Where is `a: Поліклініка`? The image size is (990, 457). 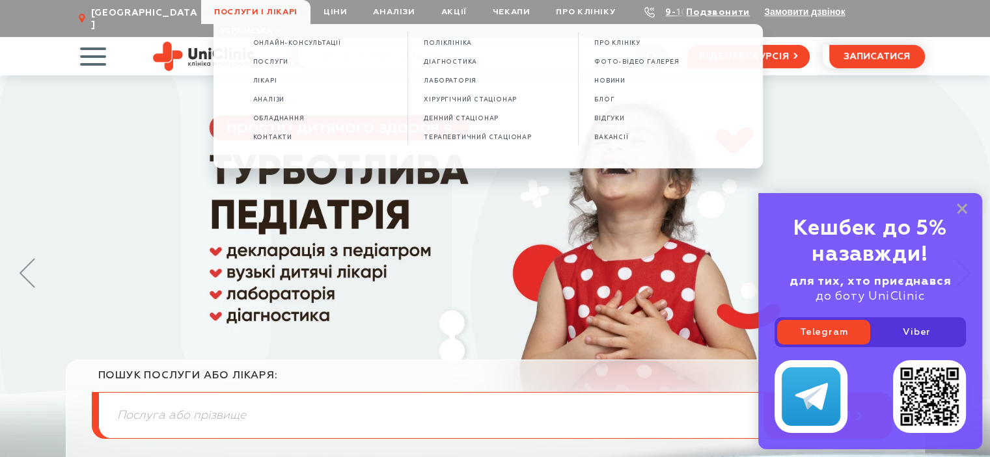 a: Поліклініка is located at coordinates (448, 43).